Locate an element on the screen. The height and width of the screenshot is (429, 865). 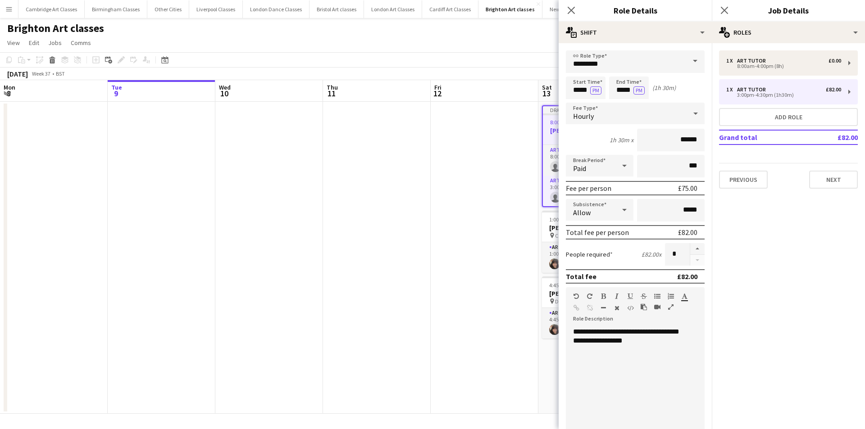
span: Tue is located at coordinates (117, 87).